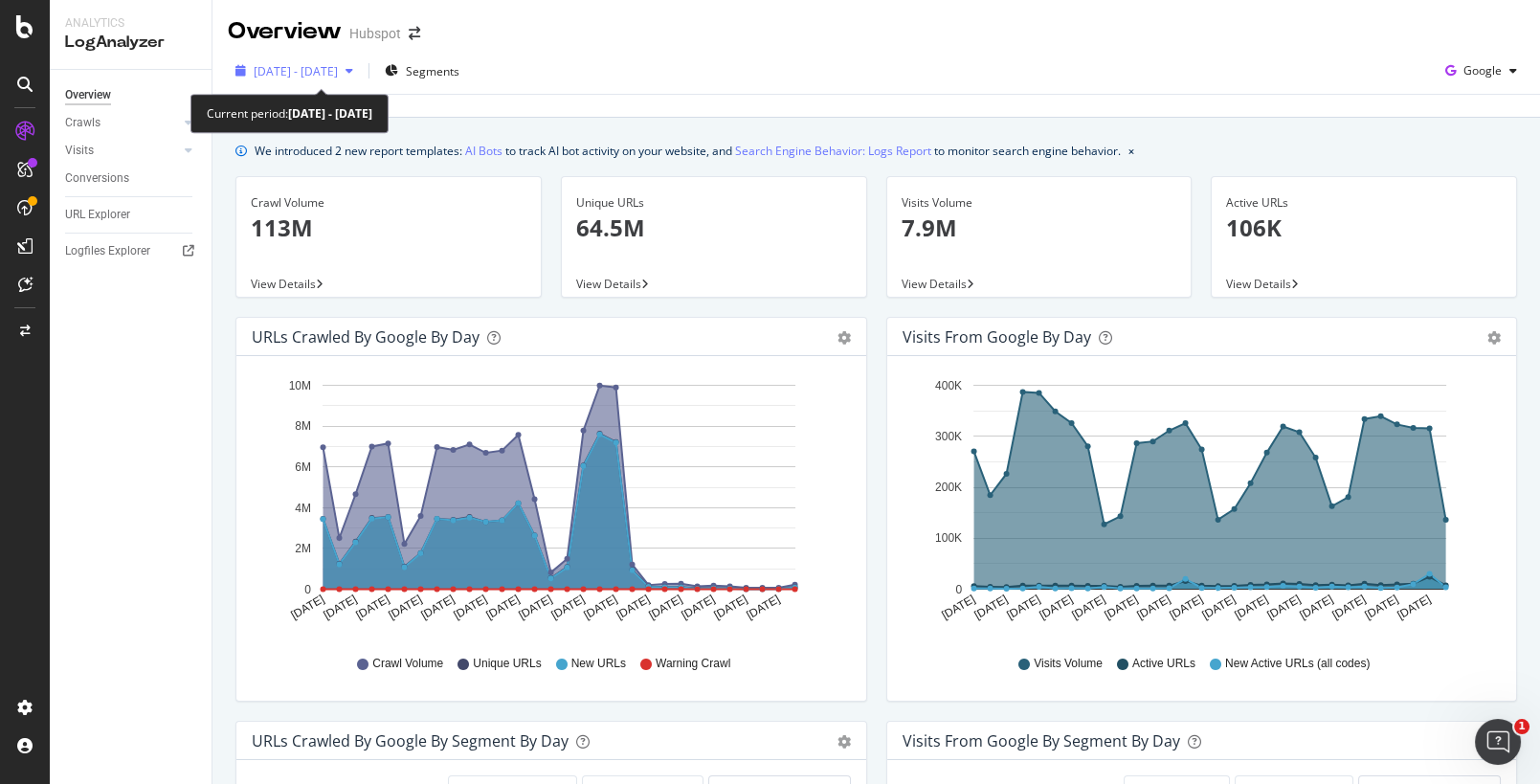 Image resolution: width=1540 pixels, height=784 pixels. Describe the element at coordinates (948, 436) in the screenshot. I see `text: 300K` at that location.